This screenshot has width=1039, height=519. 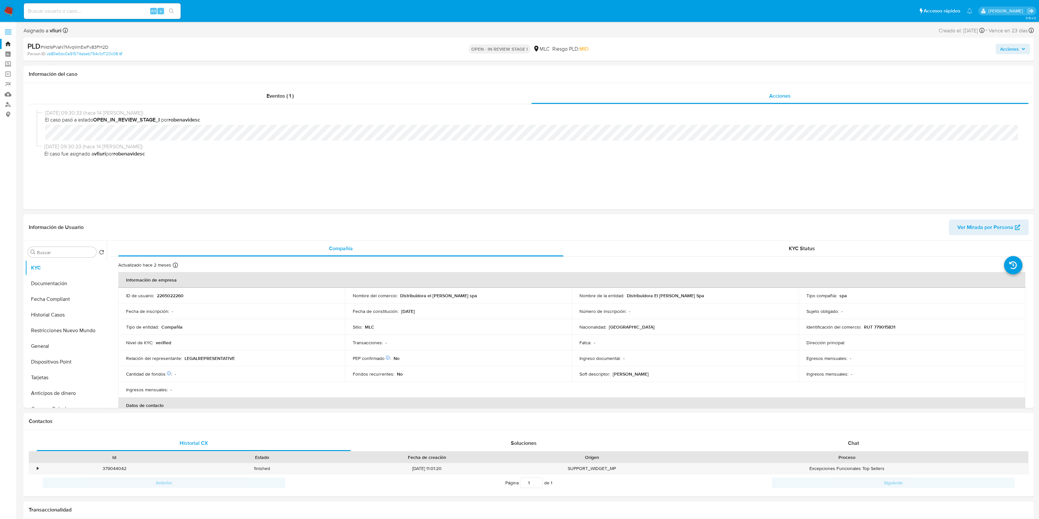 What do you see at coordinates (142, 327) in the screenshot?
I see `p: Tipo de entidad :` at bounding box center [142, 327].